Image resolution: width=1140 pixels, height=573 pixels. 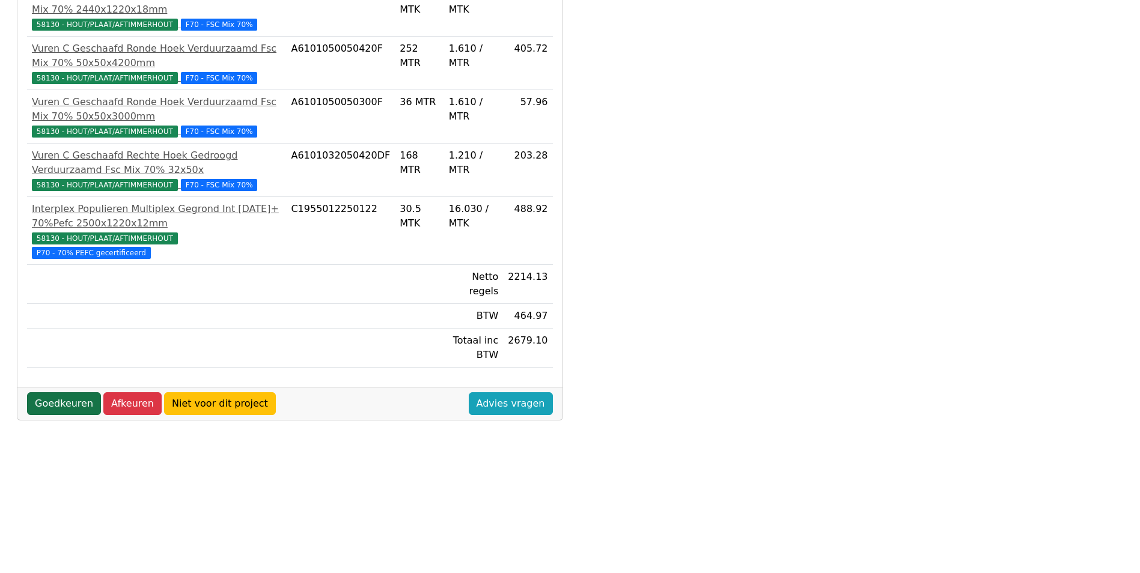 I want to click on div: Vuren C Geschaafd Ronde Hoek Verduurzaamd Fsc Mix 70% 50x50x3000mm, so click(x=156, y=109).